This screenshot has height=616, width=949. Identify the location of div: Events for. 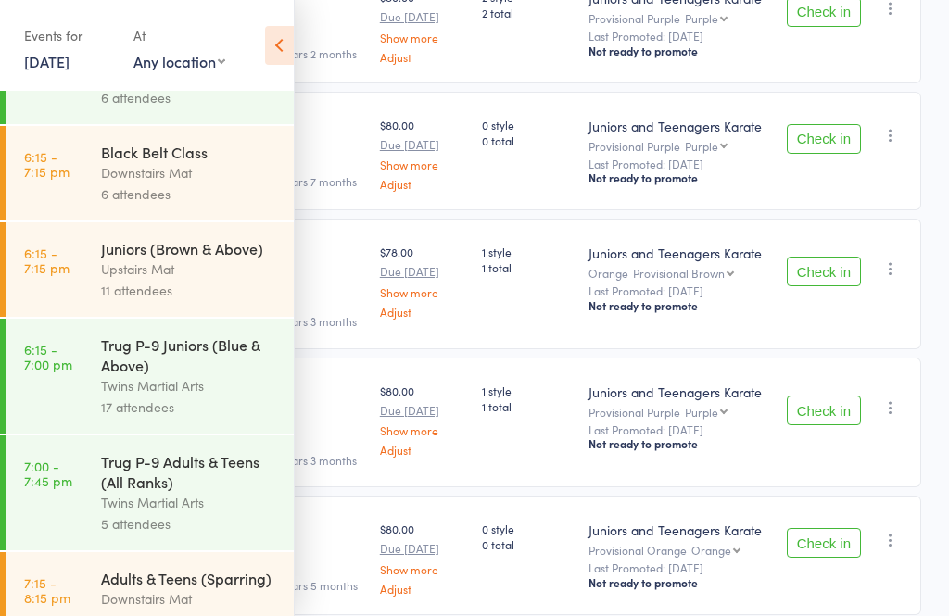
(69, 35).